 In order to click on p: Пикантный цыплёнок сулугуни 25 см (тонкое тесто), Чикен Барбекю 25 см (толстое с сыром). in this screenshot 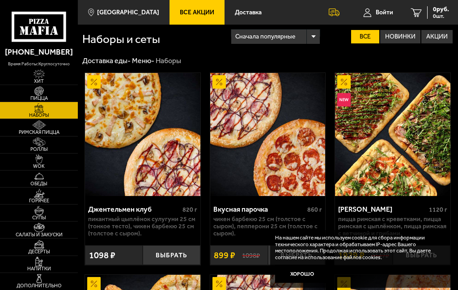, I will do `click(143, 226)`.